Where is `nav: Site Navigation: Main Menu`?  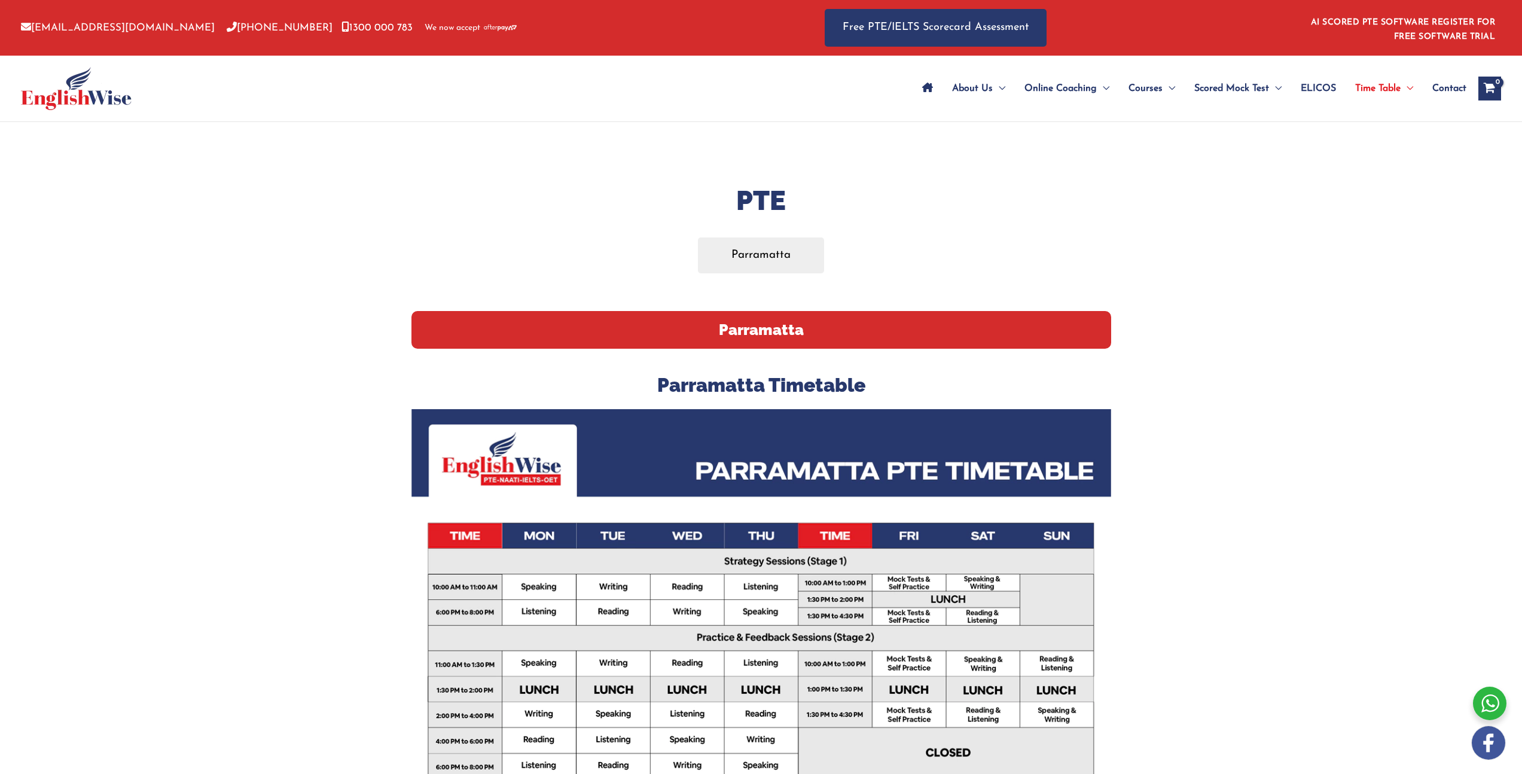 nav: Site Navigation: Main Menu is located at coordinates (1189, 88).